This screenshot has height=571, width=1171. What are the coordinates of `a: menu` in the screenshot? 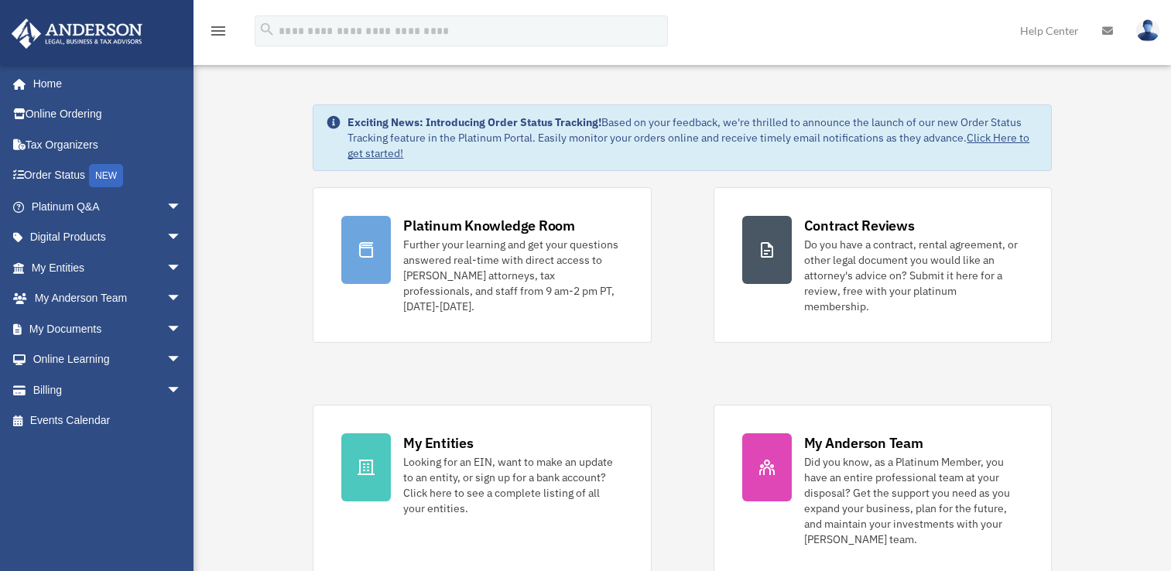 It's located at (218, 33).